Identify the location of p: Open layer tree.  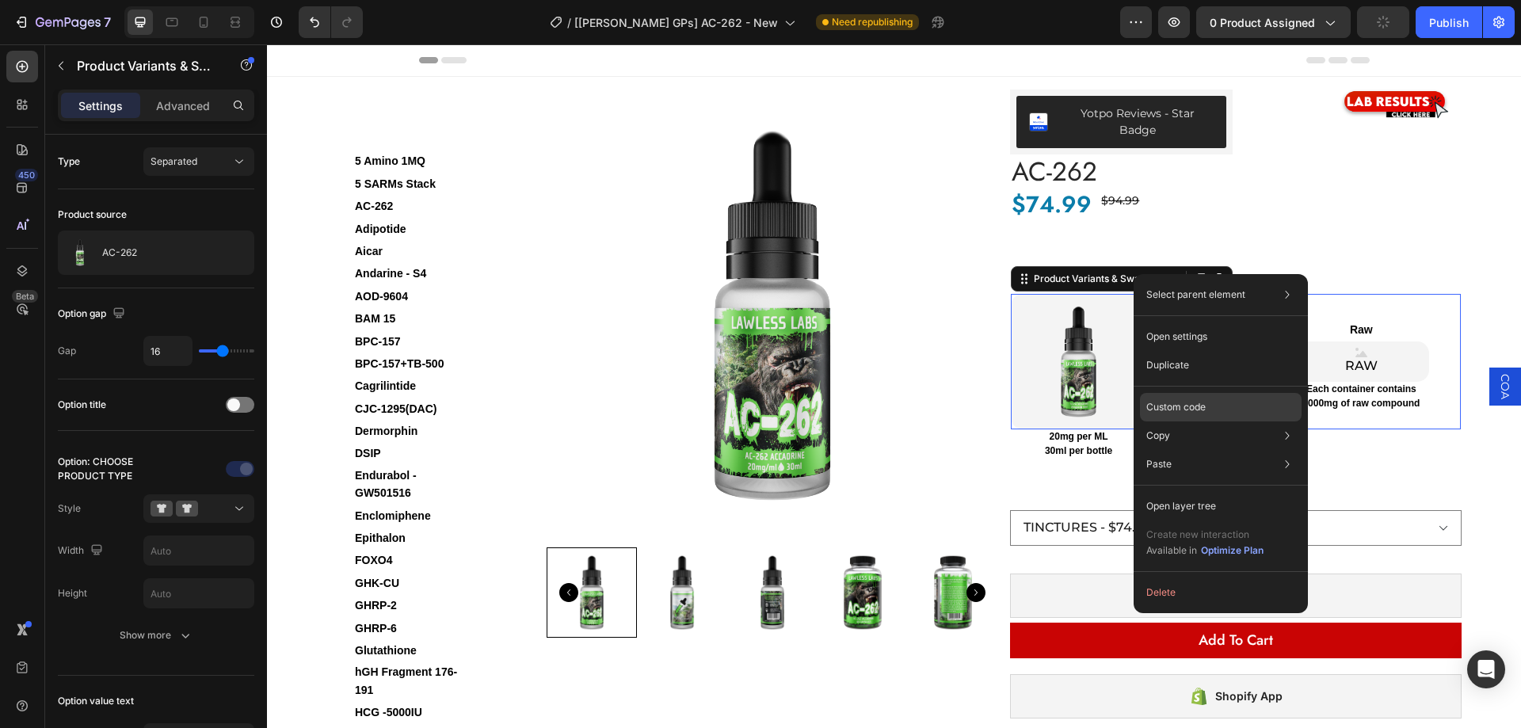
(1181, 506).